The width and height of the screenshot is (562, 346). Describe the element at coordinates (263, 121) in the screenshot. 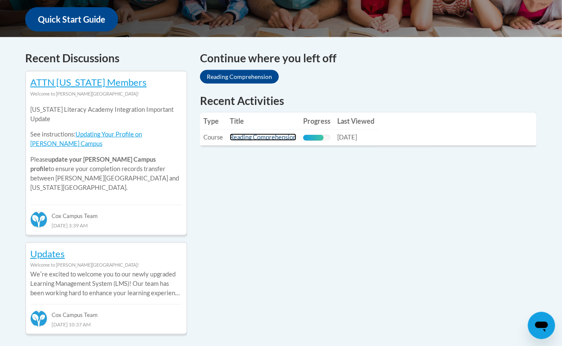

I see `th: Title` at that location.